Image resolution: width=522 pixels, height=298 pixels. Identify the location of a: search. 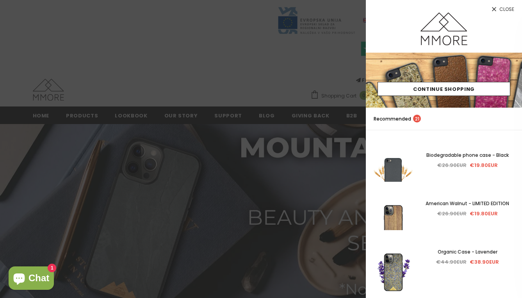
(511, 119).